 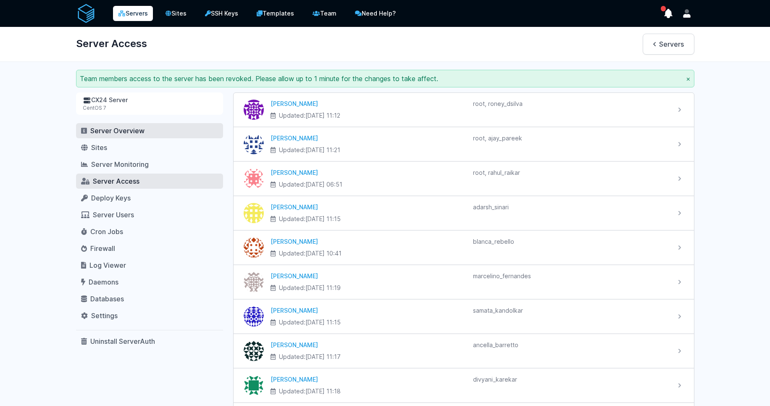 What do you see at coordinates (687, 13) in the screenshot?
I see `button: User menu` at bounding box center [687, 13].